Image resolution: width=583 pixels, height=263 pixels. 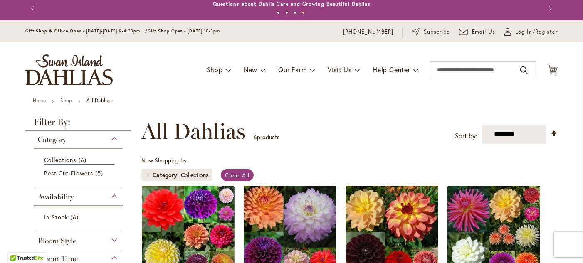 I want to click on a: Collections, so click(x=79, y=160).